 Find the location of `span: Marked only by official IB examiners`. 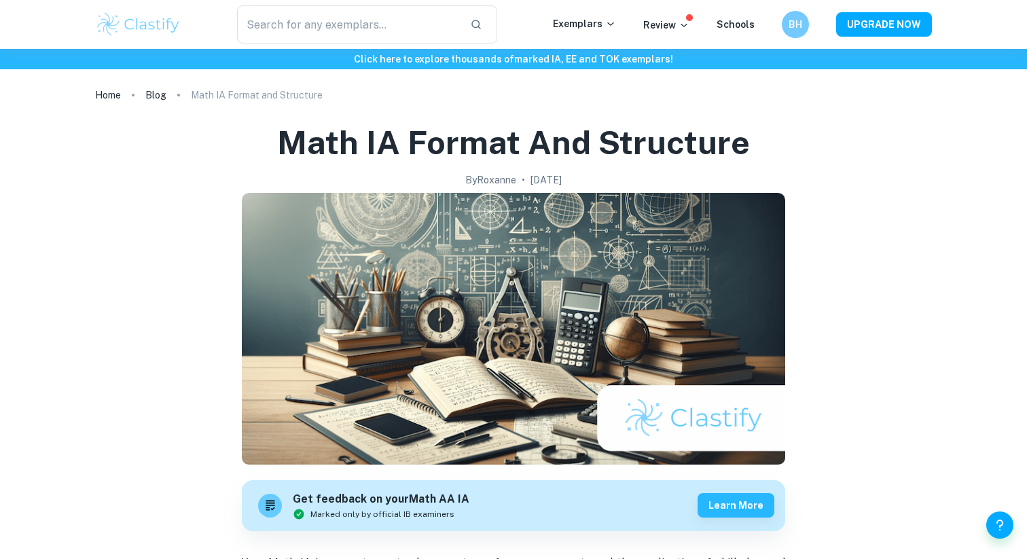

span: Marked only by official IB examiners is located at coordinates (382, 514).